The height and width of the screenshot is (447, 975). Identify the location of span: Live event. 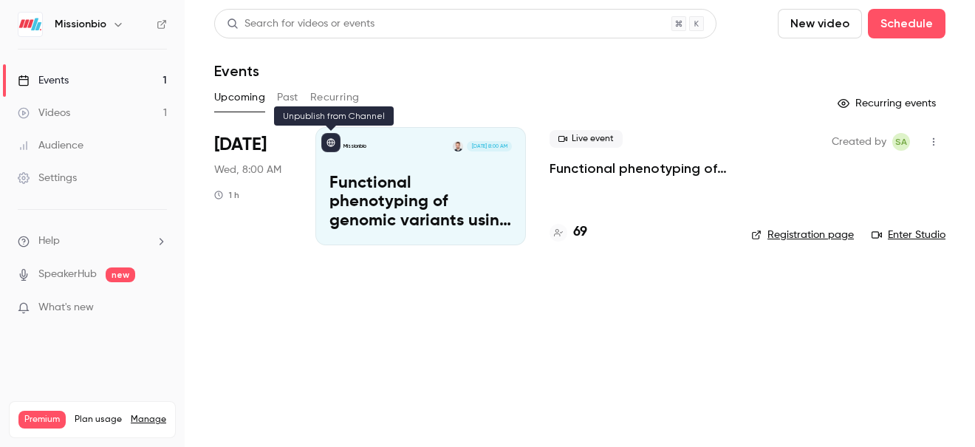
(586, 139).